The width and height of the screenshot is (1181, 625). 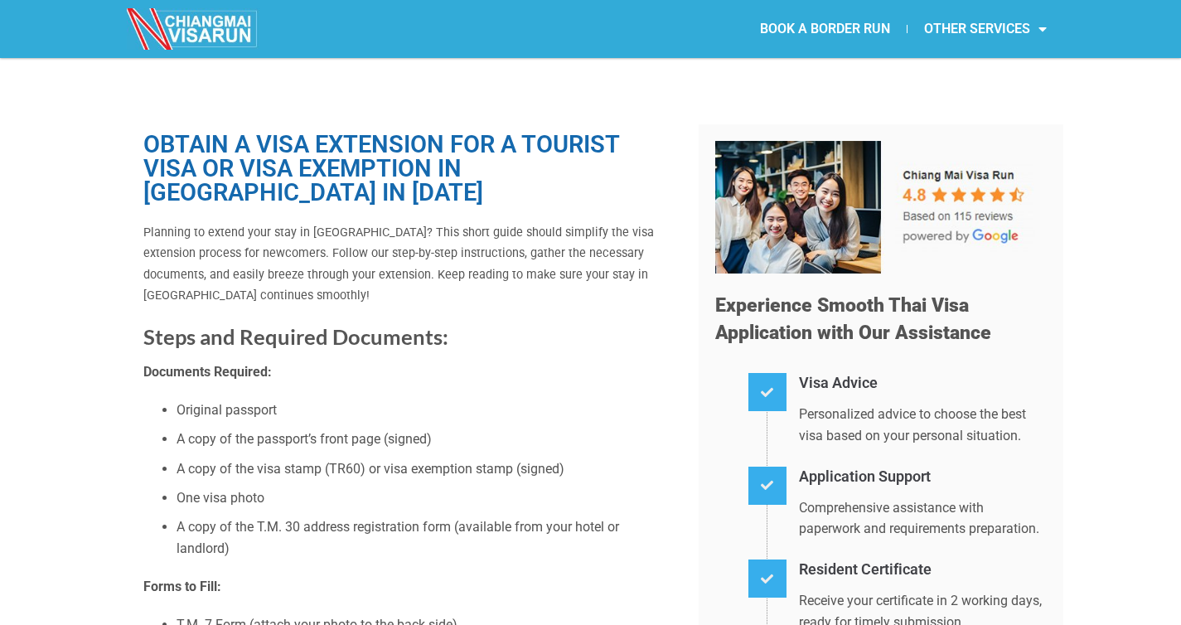 What do you see at coordinates (827, 29) in the screenshot?
I see `nav: Menu` at bounding box center [827, 29].